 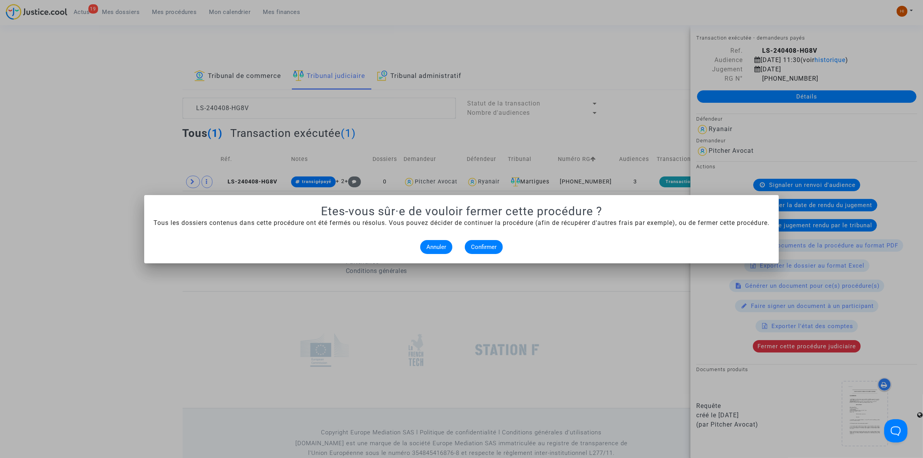 I want to click on span: Tous les dossiers contenus dans cette procédure ont été fermés ou résolus. Vous pouvez décider de..., so click(x=461, y=222).